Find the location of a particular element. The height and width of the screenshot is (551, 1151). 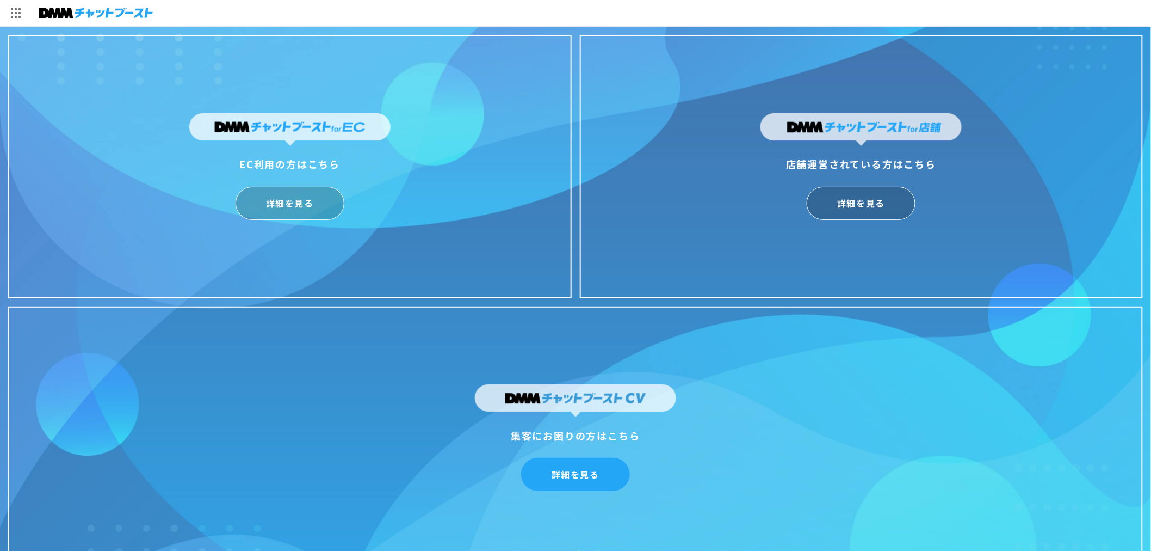

img: DMMチャットブーストfor店舗 is located at coordinates (861, 129).